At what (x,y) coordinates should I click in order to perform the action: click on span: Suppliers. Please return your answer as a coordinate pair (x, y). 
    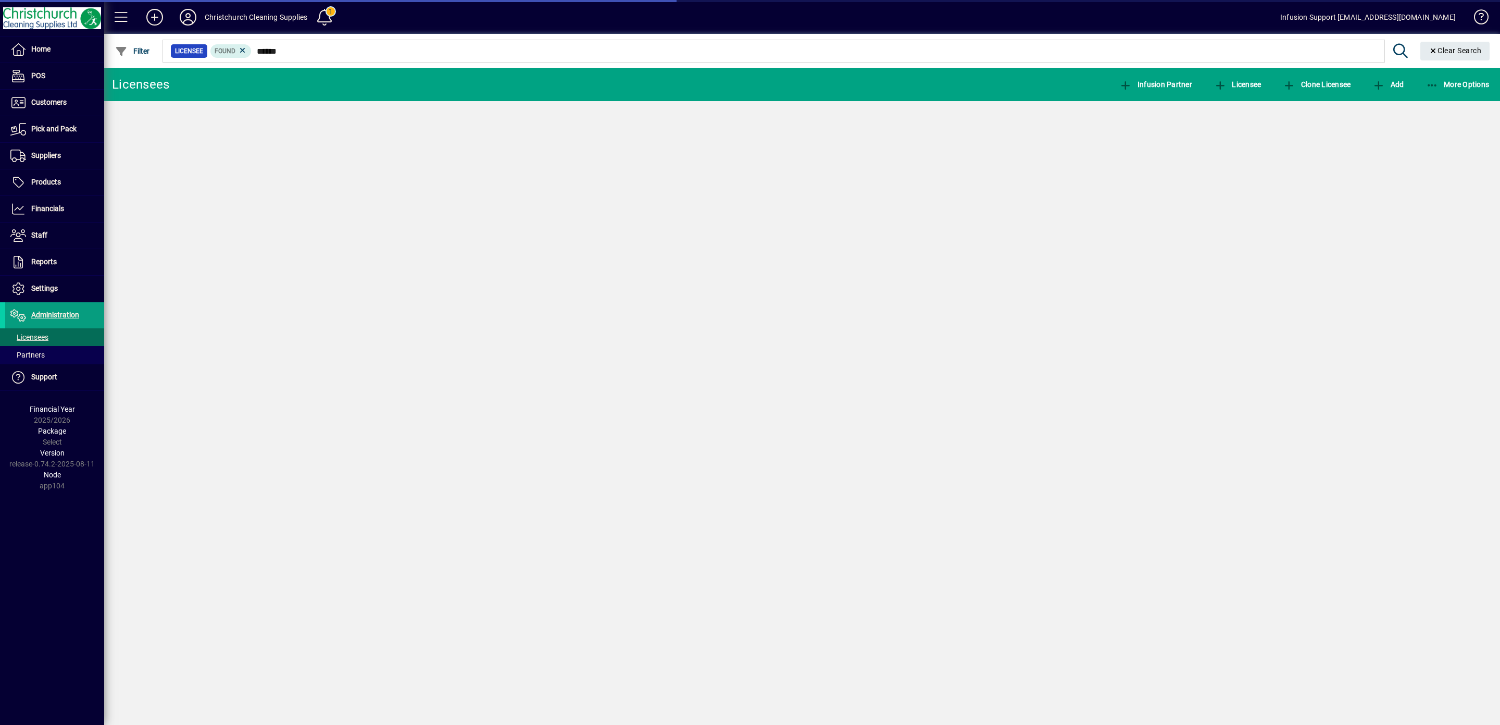
    Looking at the image, I should click on (46, 155).